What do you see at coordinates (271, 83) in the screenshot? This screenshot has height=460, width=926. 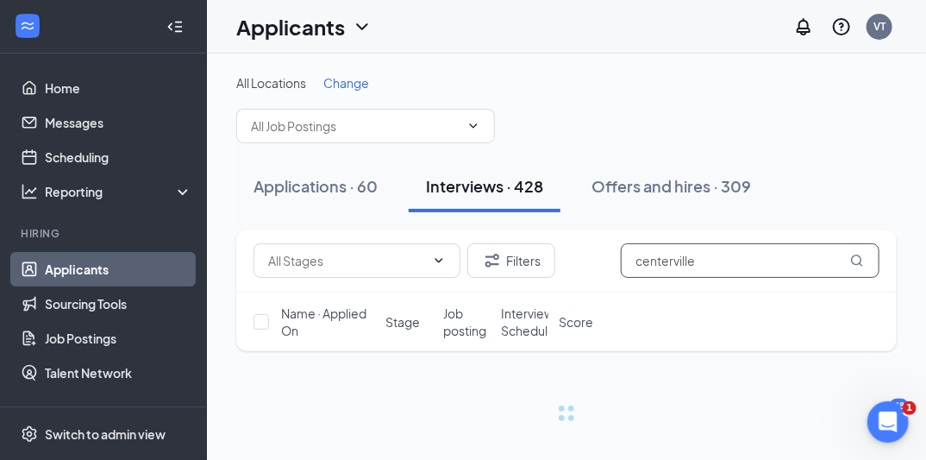 I see `span: All Locations` at bounding box center [271, 83].